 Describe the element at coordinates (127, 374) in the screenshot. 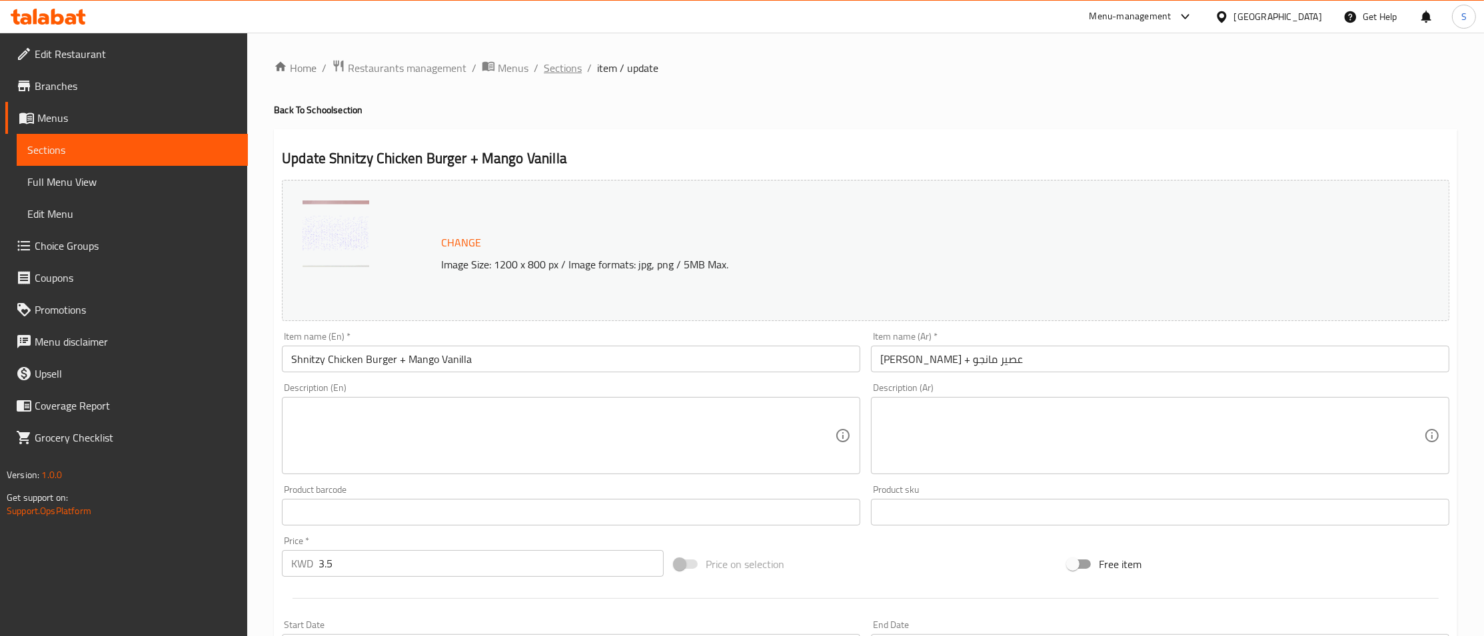

I see `a: Upsell` at that location.